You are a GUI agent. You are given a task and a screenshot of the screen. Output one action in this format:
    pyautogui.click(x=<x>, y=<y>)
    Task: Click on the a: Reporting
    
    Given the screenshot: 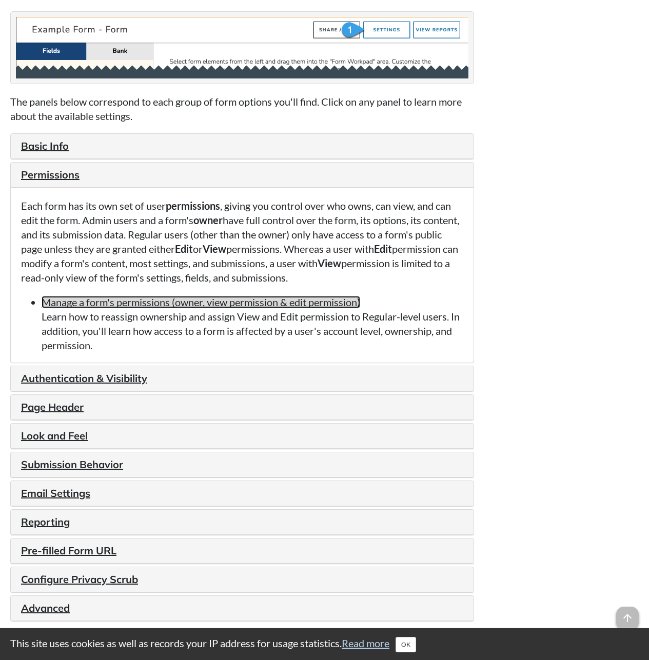 What is the action you would take?
    pyautogui.click(x=45, y=522)
    